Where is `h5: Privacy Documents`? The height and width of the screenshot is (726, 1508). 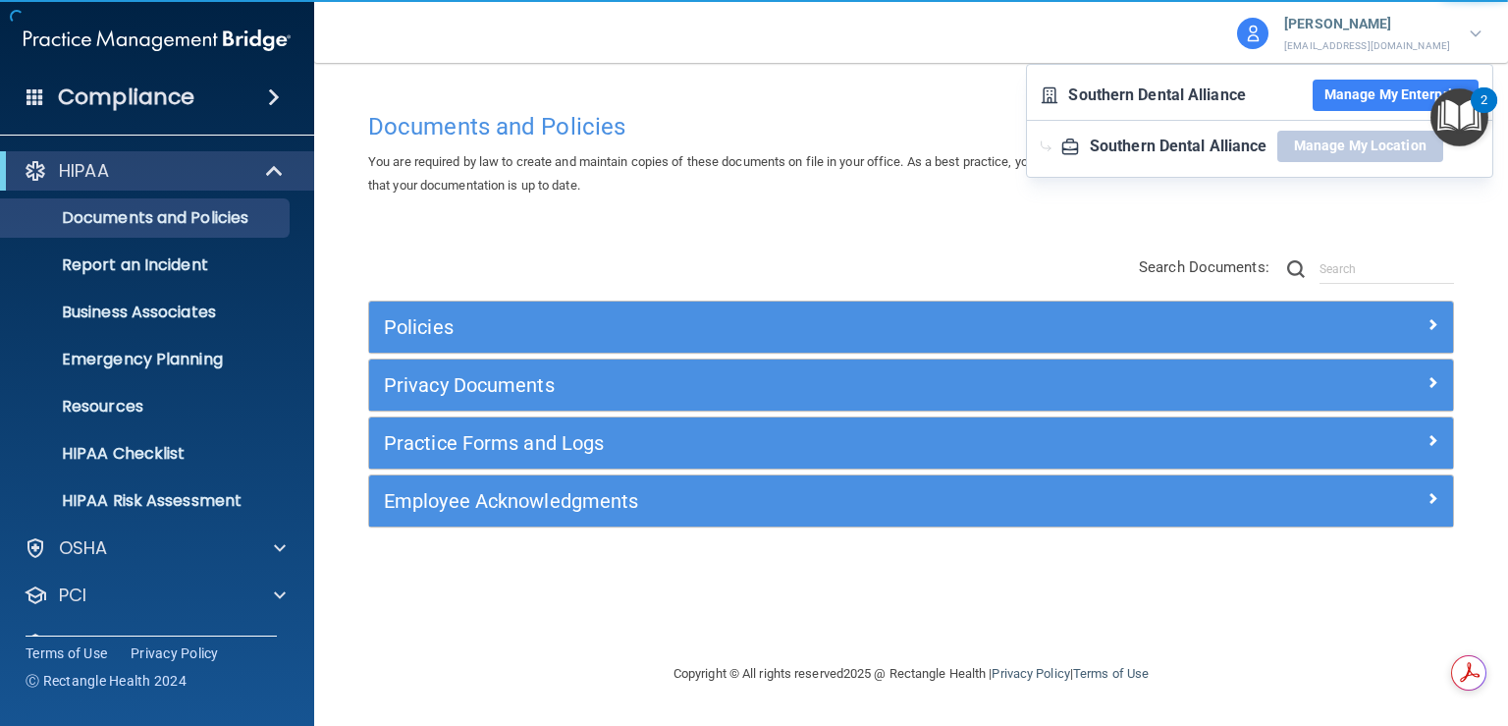 h5: Privacy Documents is located at coordinates (776, 385).